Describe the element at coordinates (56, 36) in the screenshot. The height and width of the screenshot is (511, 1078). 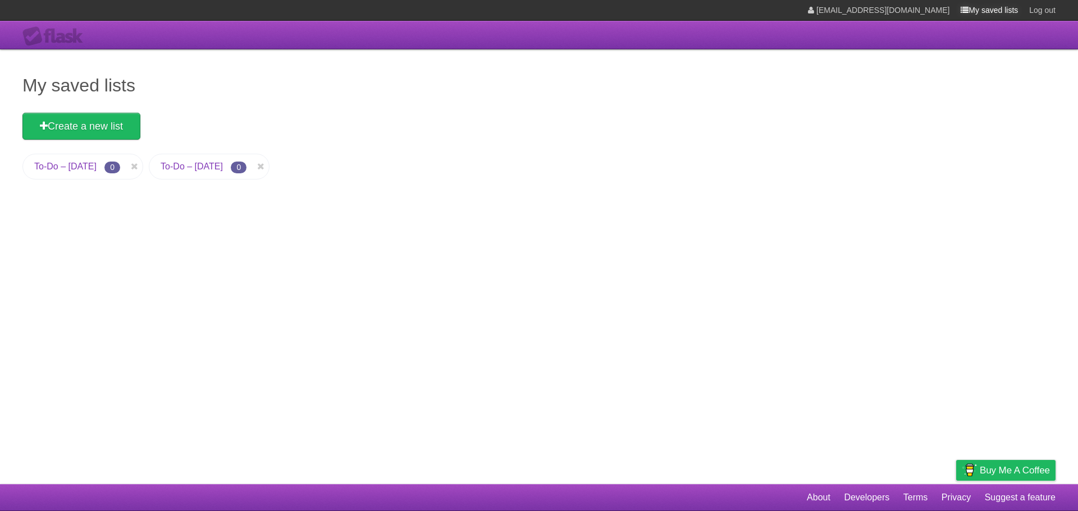
I see `div: Flask` at that location.